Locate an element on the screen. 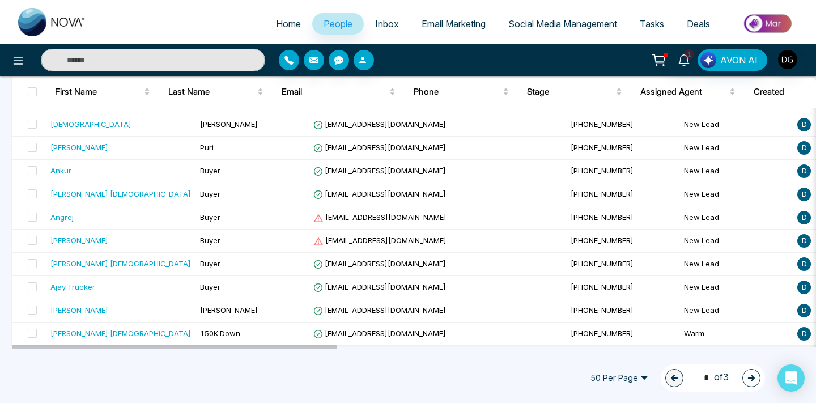  a: 1 is located at coordinates (684, 59).